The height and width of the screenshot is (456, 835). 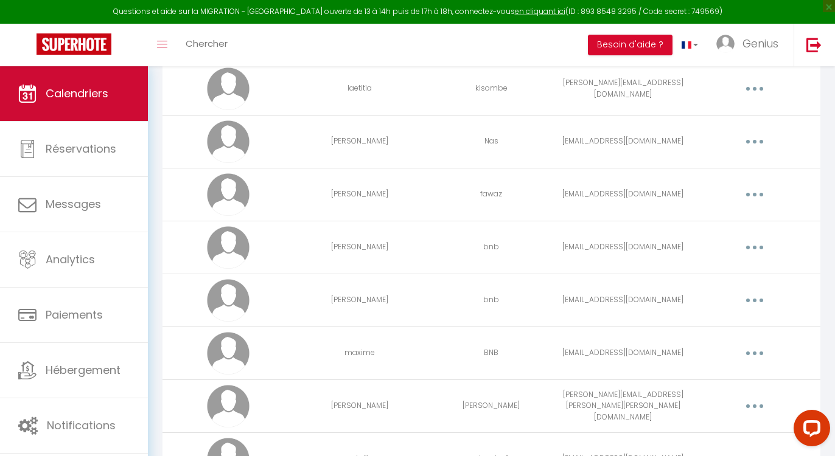 I want to click on a: en cliquant ici, so click(x=540, y=11).